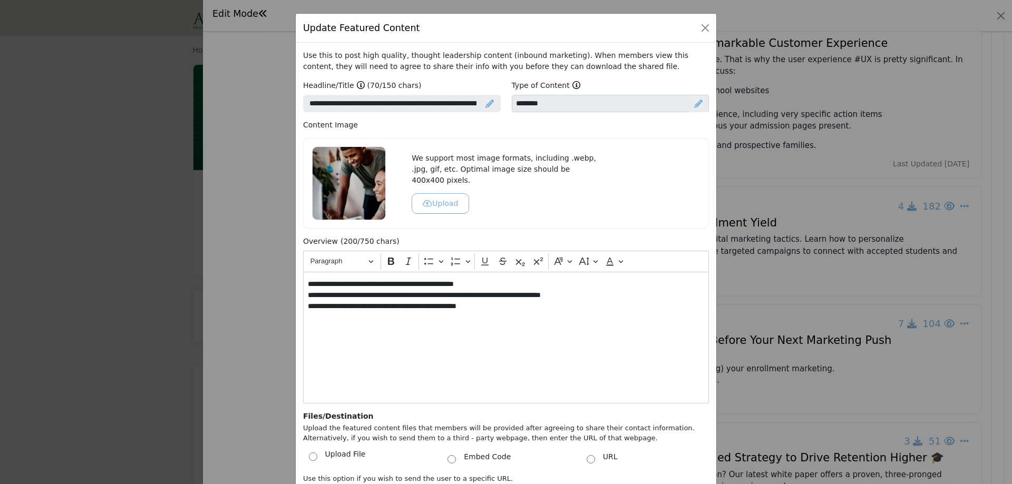 The image size is (1012, 484). What do you see at coordinates (345, 456) in the screenshot?
I see `label: Upload File` at bounding box center [345, 456].